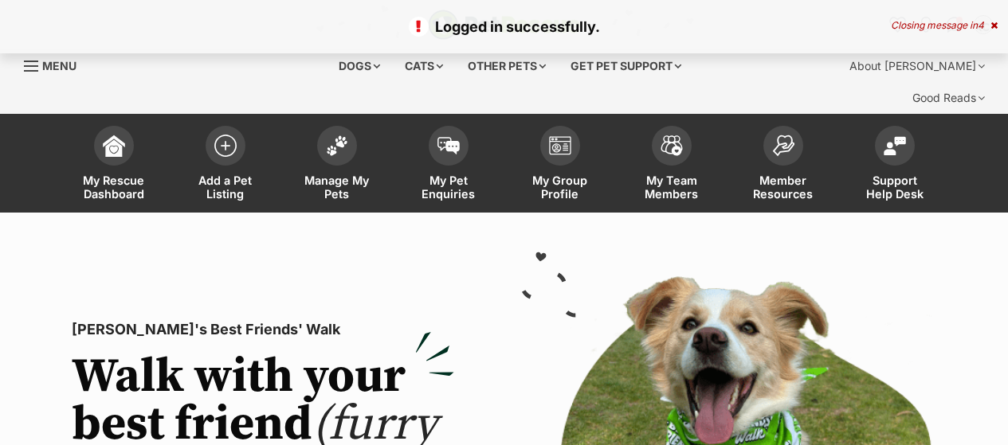 The image size is (1008, 445). What do you see at coordinates (560, 146) in the screenshot?
I see `img: group-profile-icon-3fa3cf56718a62981997c0bc7e787c4b2cf8bcc04b72c1350f741eb67cf2f40e.svg` at bounding box center [560, 146].